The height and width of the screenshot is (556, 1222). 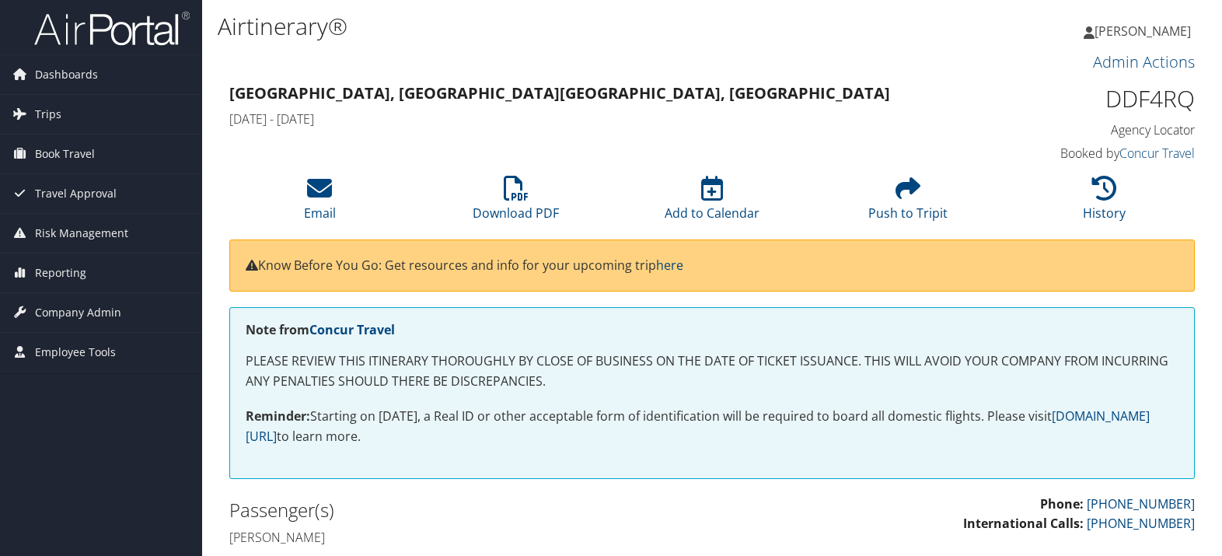 What do you see at coordinates (669, 265) in the screenshot?
I see `a: here` at bounding box center [669, 265].